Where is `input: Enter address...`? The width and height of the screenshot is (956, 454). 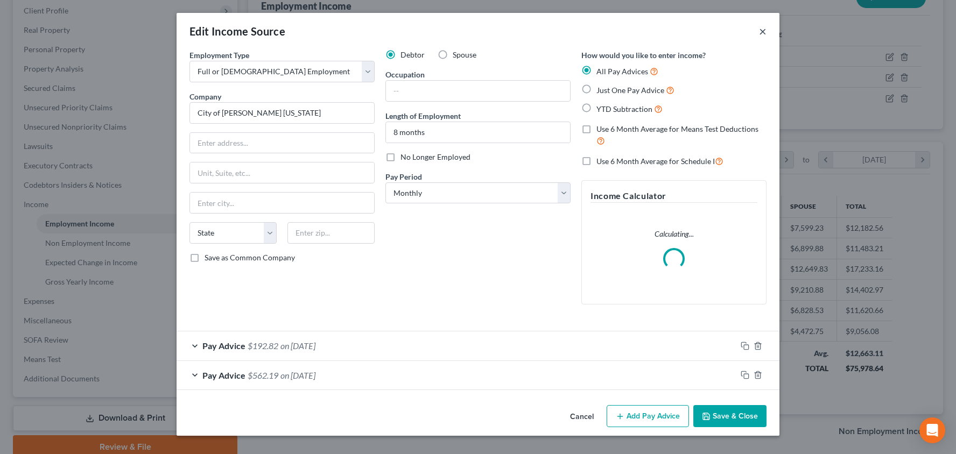
input: Enter address... is located at coordinates (282, 143).